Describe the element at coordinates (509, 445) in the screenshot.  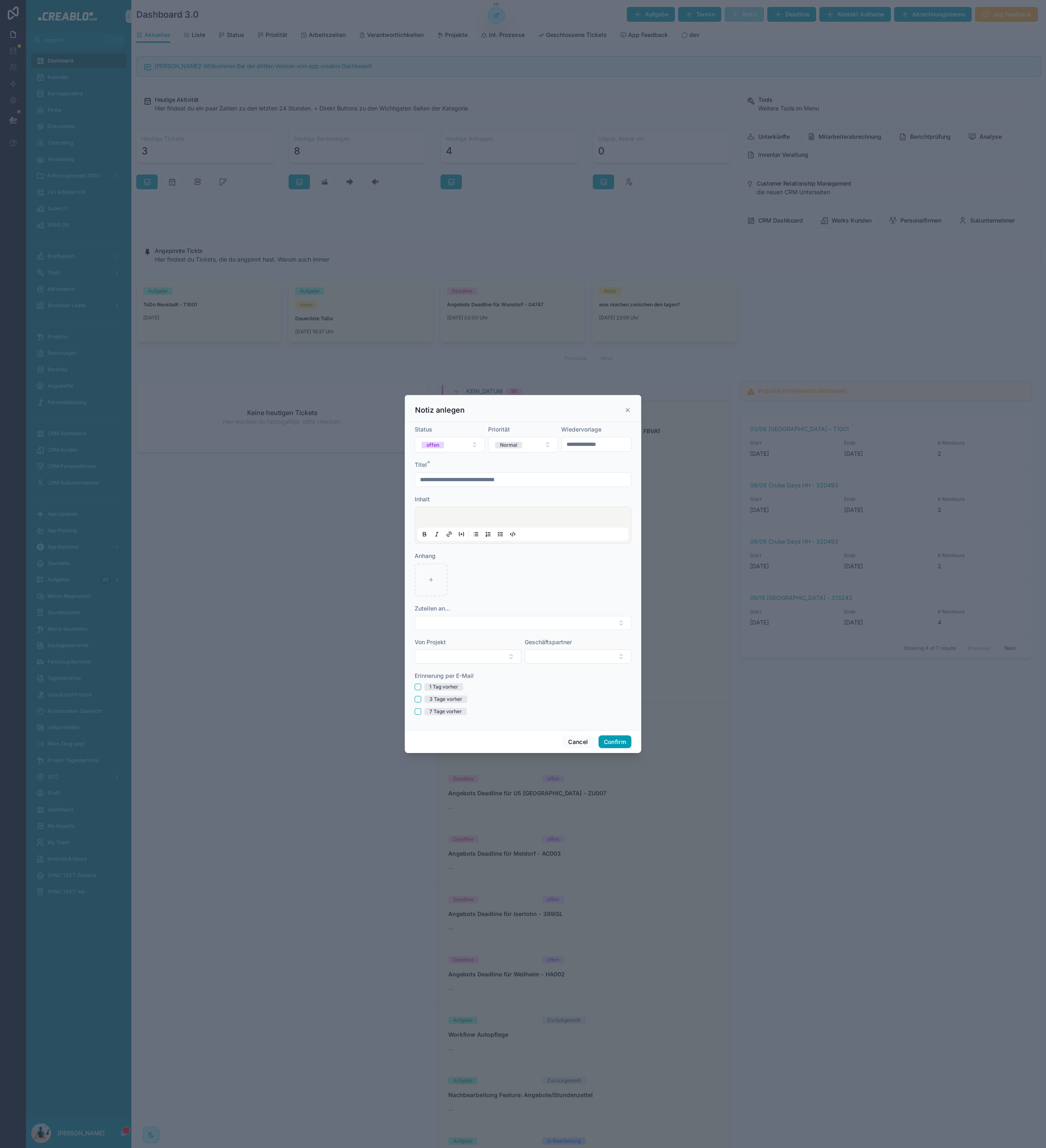
I see `div: Normal` at that location.